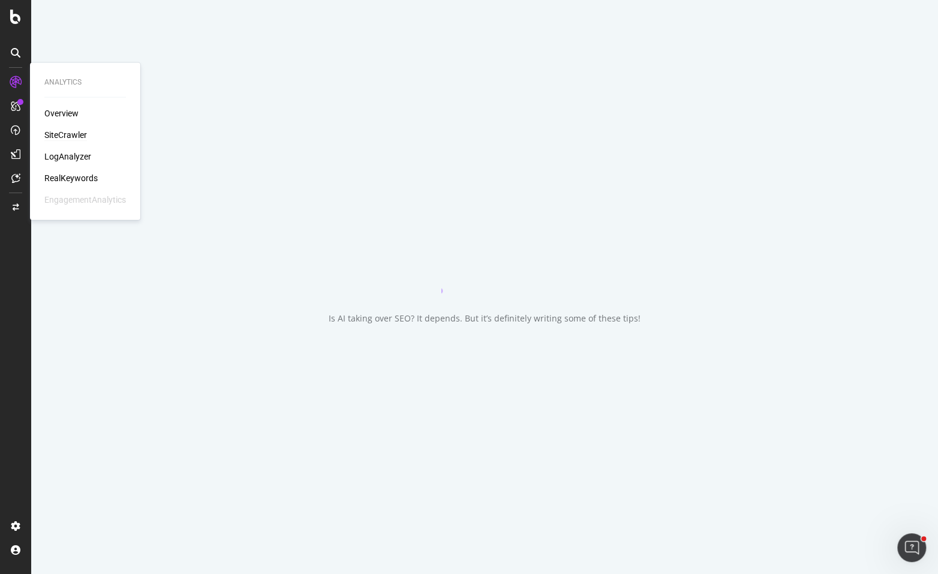 This screenshot has width=938, height=574. What do you see at coordinates (85, 200) in the screenshot?
I see `div: EngagementAnalytics` at bounding box center [85, 200].